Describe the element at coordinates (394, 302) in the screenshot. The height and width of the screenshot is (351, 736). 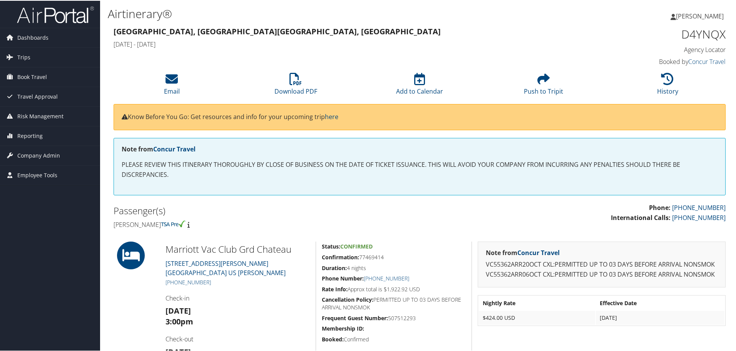
I see `h5: PERMITTED UP TO 03 DAYS BEFORE ARRIVAL NONSMOK` at that location.